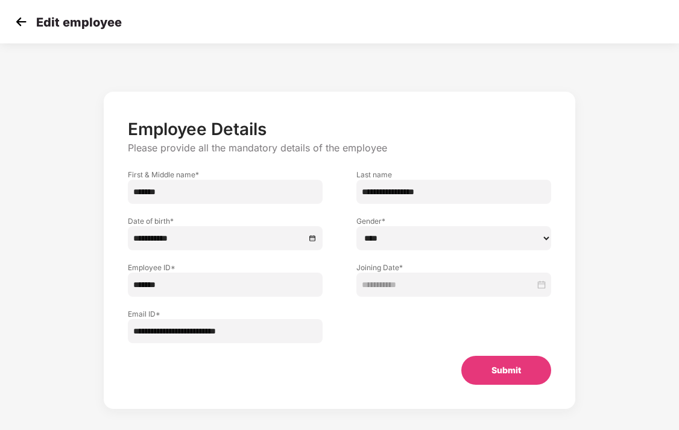 The height and width of the screenshot is (430, 679). Describe the element at coordinates (339, 129) in the screenshot. I see `p: Employee Details` at that location.